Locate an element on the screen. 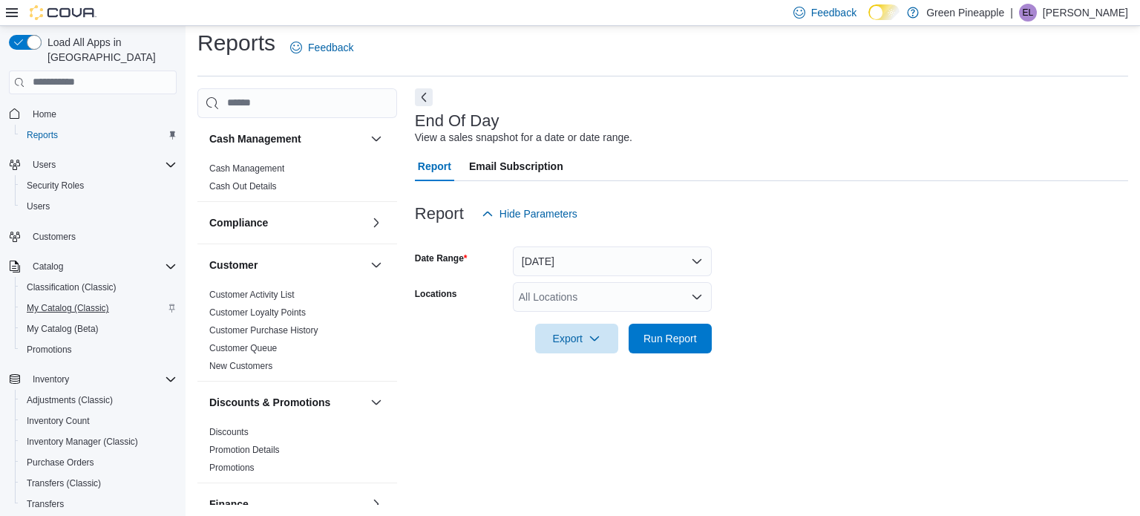 The width and height of the screenshot is (1140, 516). div: Cash Management is located at coordinates (297, 180).